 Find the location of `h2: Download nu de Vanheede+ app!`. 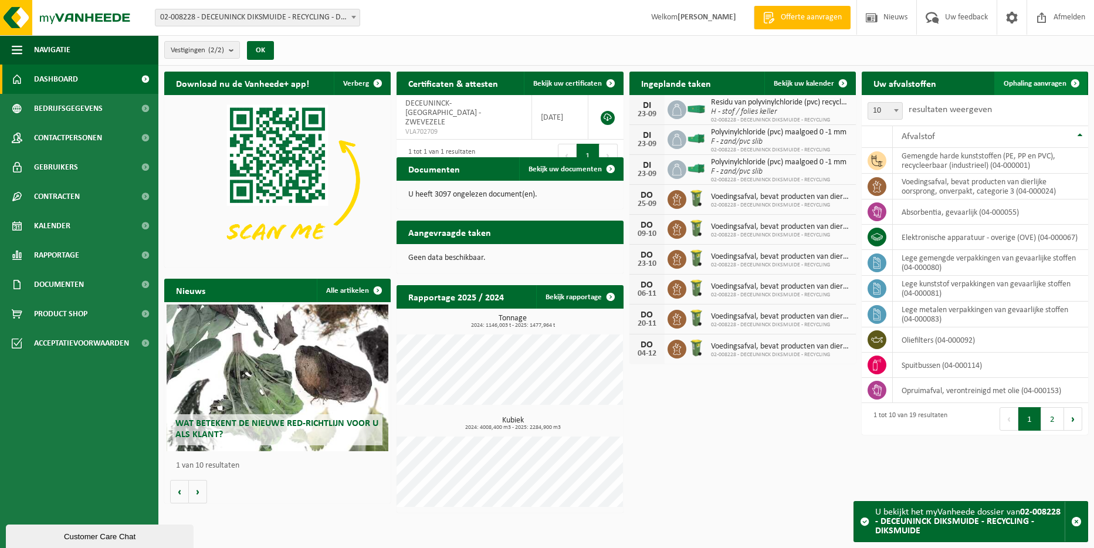

h2: Download nu de Vanheede+ app! is located at coordinates (242, 83).